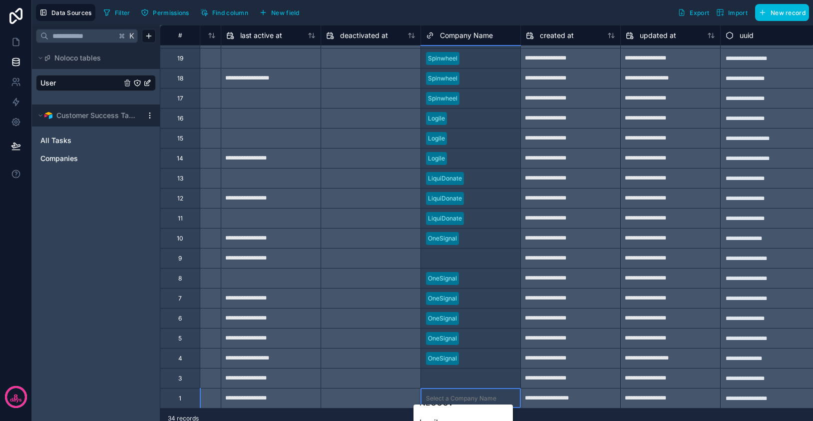 This screenshot has height=421, width=813. I want to click on span: Find column, so click(230, 12).